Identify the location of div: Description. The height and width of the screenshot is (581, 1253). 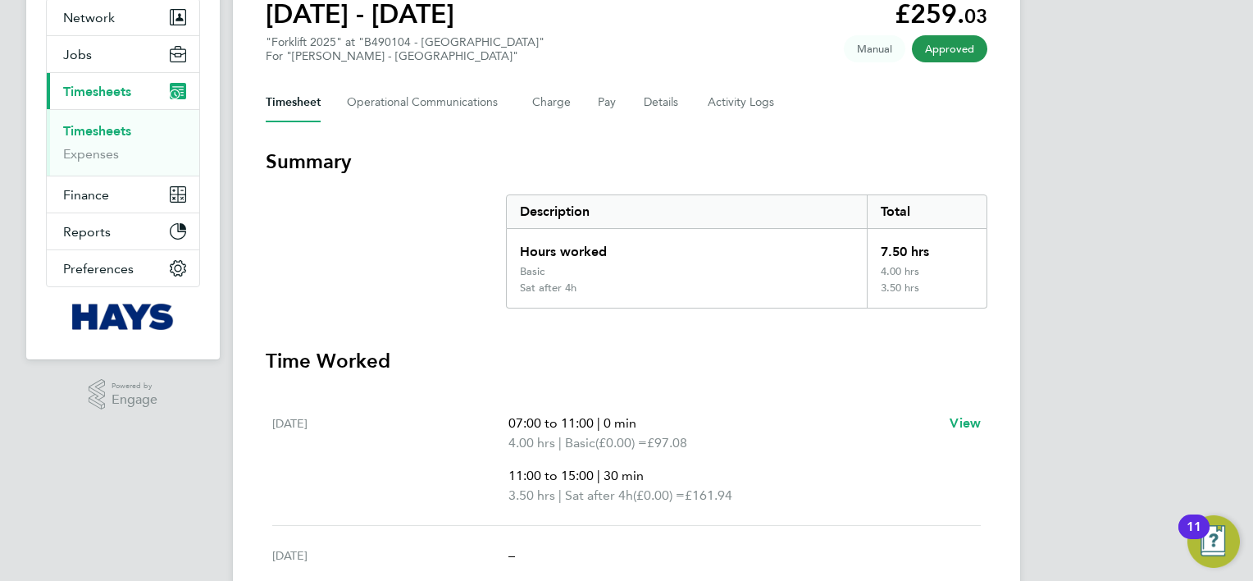
(687, 212).